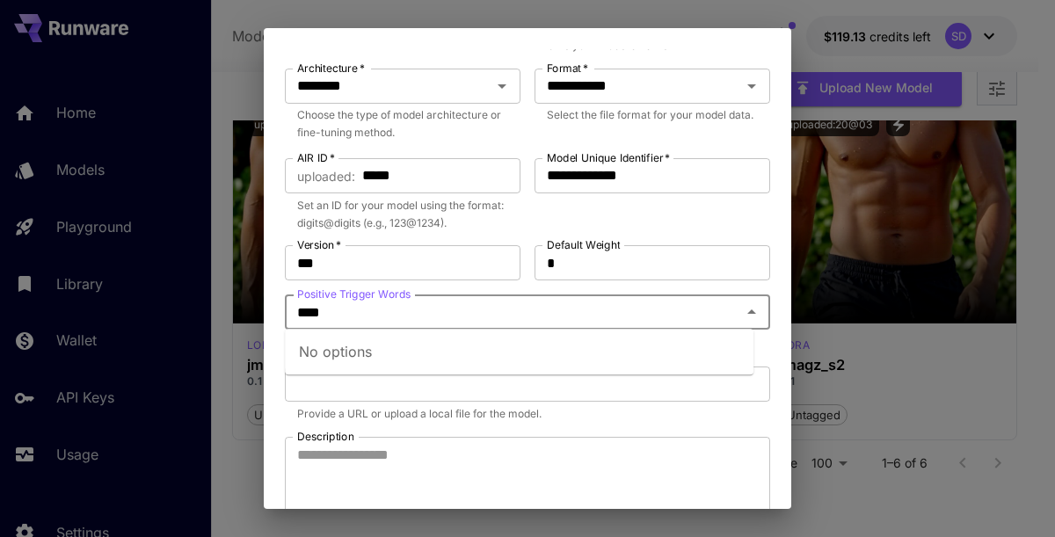  Describe the element at coordinates (316, 157) in the screenshot. I see `label: AIR ID` at that location.